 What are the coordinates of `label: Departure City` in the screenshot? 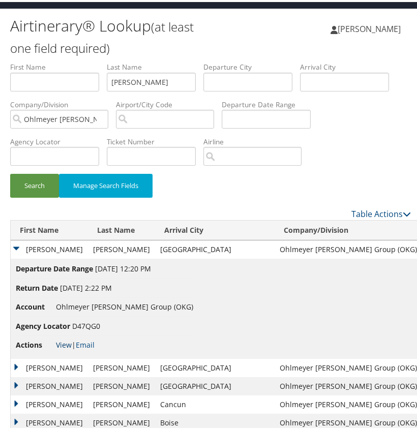 It's located at (252, 65).